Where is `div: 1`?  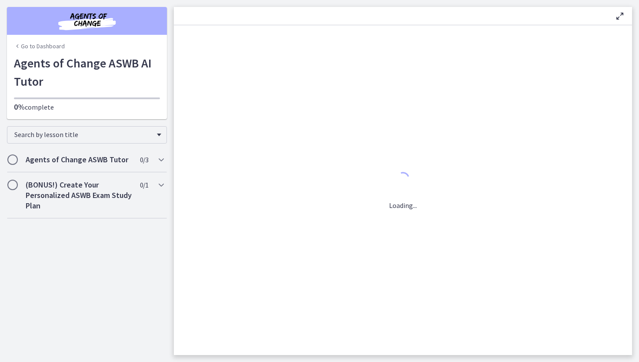
div: 1 is located at coordinates (403, 180).